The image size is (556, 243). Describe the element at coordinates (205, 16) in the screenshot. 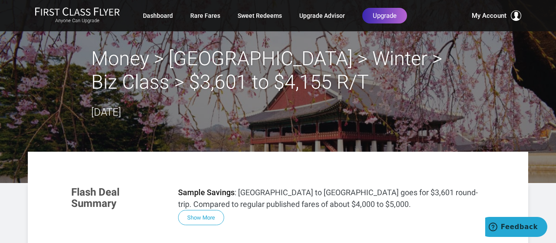

I see `a: Rare Fares` at that location.